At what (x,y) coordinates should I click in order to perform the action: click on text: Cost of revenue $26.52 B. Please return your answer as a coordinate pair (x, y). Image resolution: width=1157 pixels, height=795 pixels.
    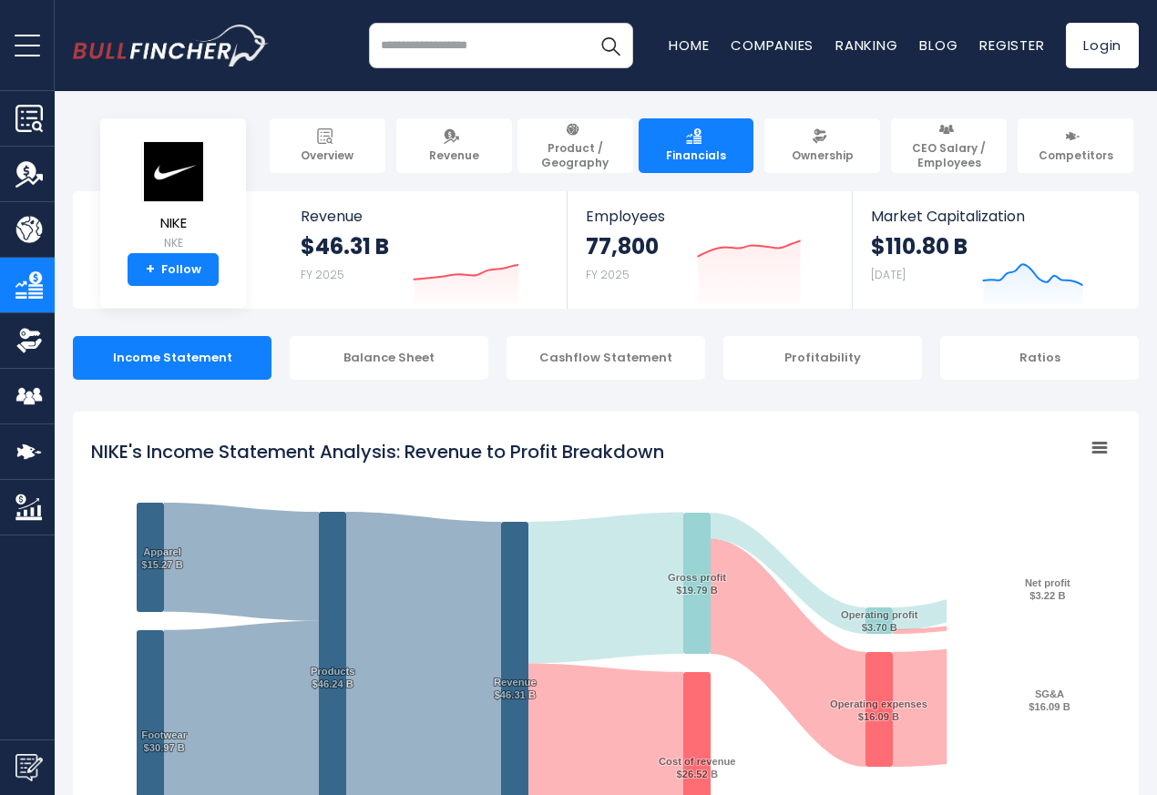
    Looking at the image, I should click on (697, 768).